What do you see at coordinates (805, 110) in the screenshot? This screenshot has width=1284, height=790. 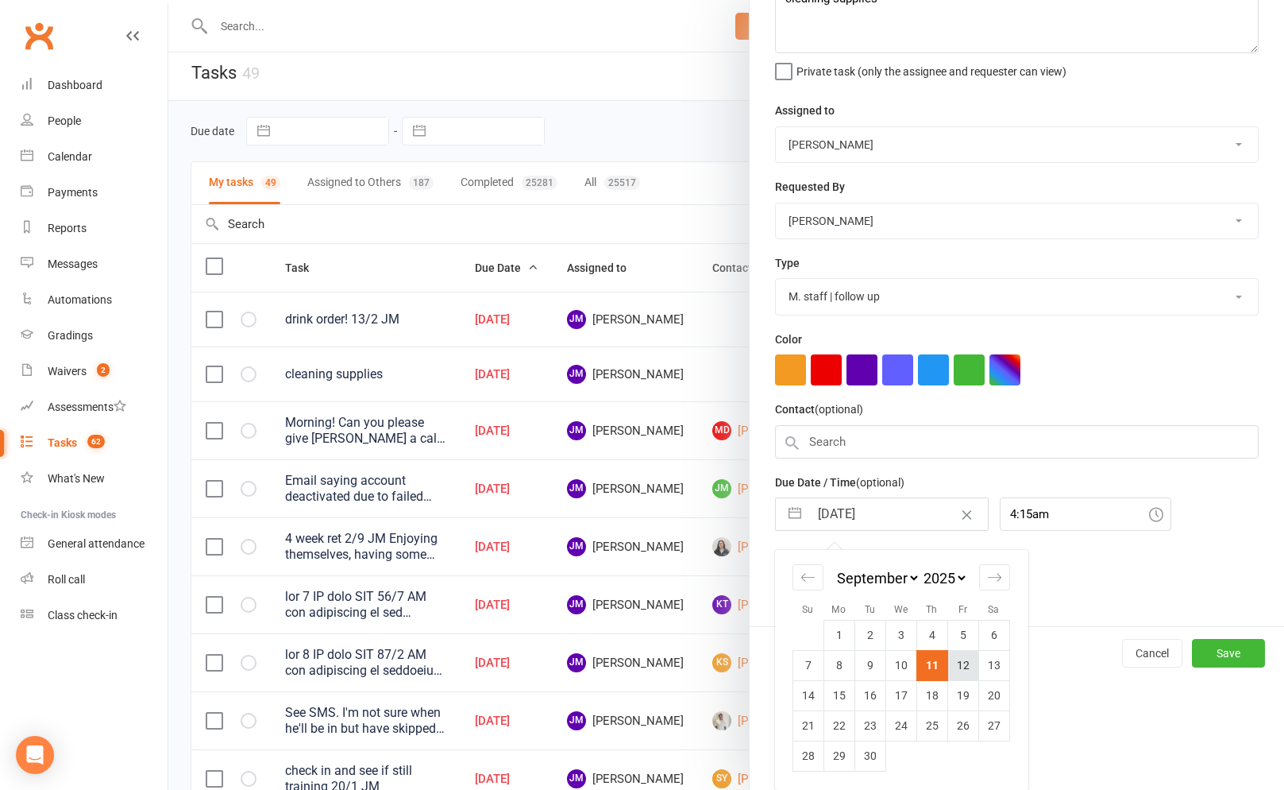 I see `label: Assigned to` at bounding box center [805, 110].